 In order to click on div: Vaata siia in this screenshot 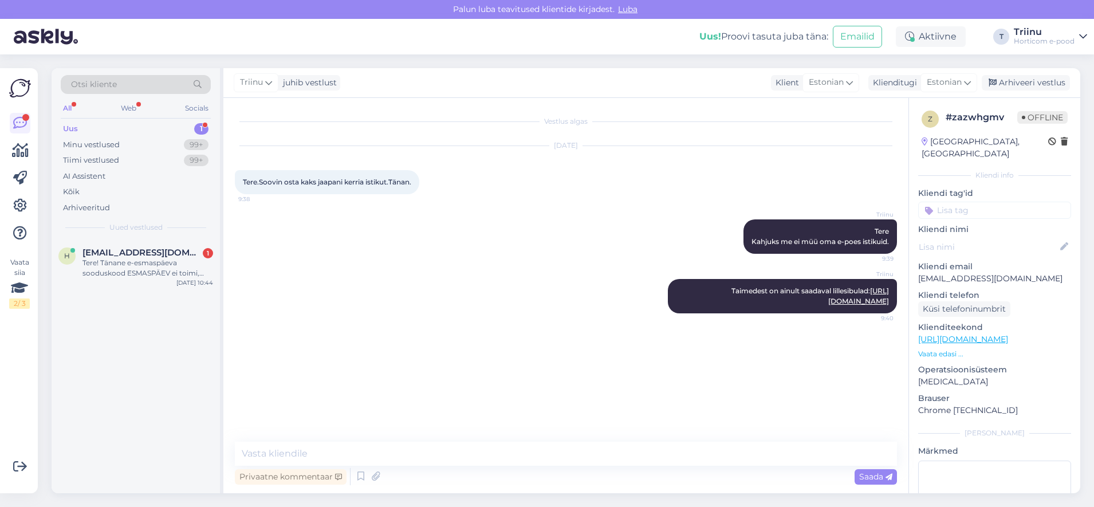, I will do `click(19, 283)`.